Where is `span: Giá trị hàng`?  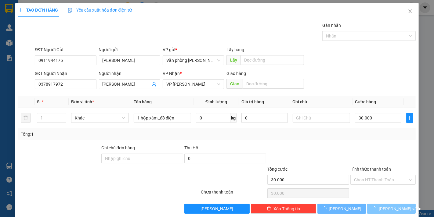 span: Giá trị hàng is located at coordinates (253, 102).